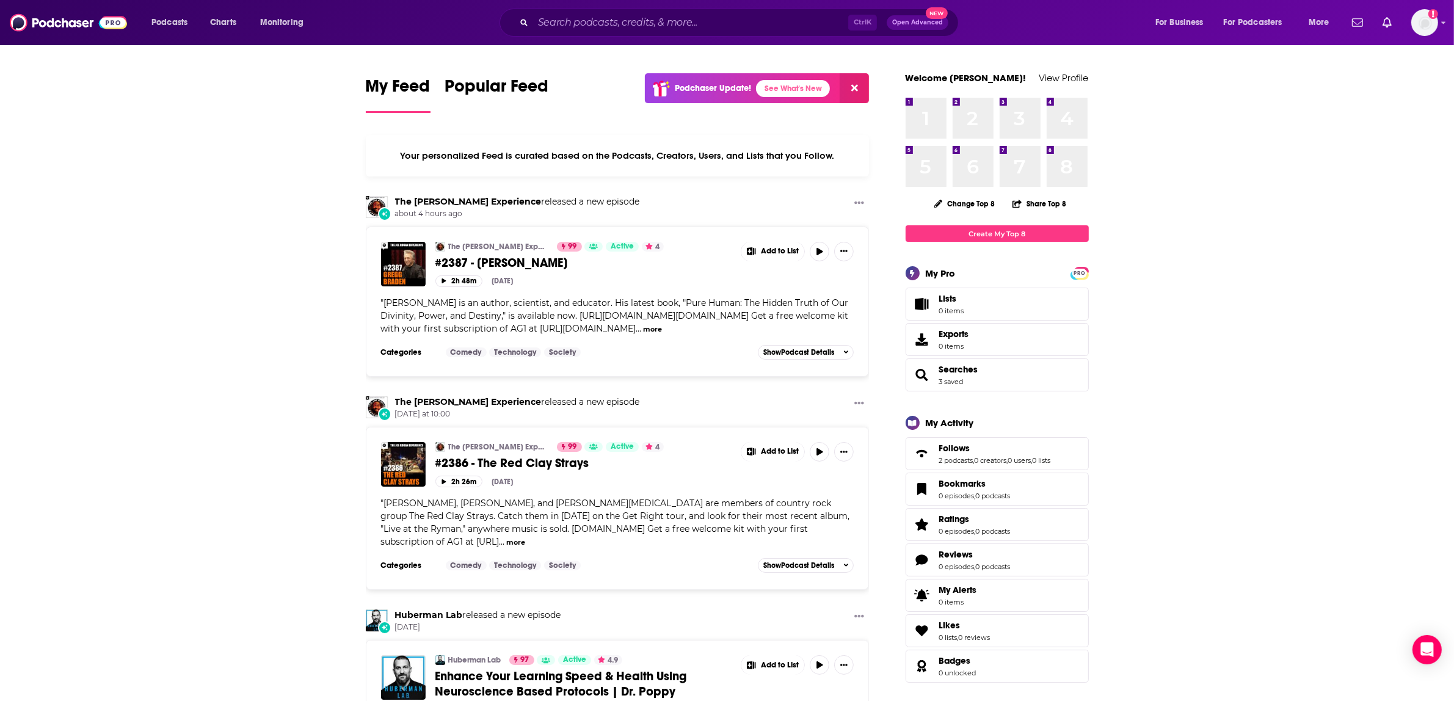 This screenshot has width=1454, height=701. I want to click on a: 0 unlocked, so click(957, 673).